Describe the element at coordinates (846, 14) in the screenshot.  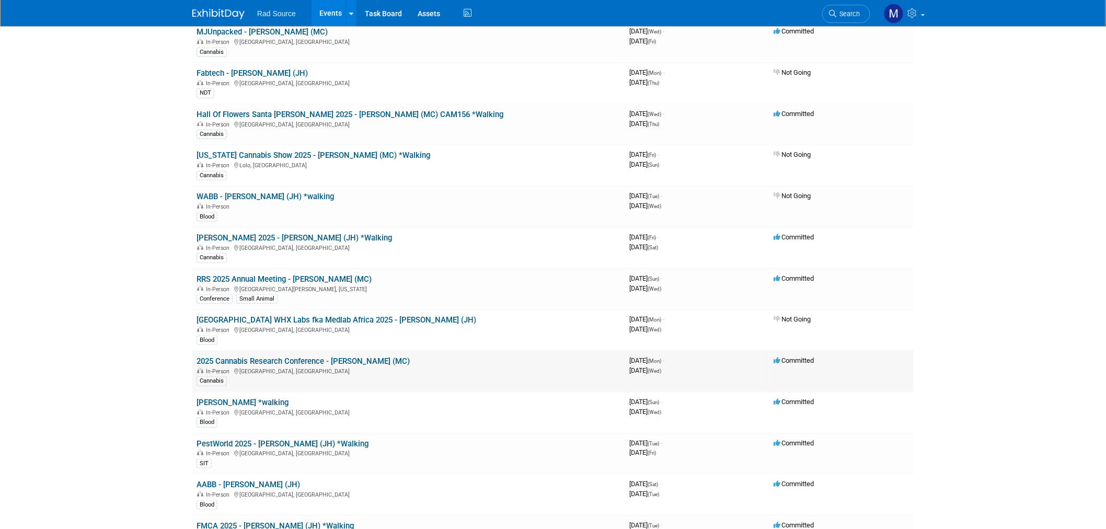
I see `a: Search` at that location.